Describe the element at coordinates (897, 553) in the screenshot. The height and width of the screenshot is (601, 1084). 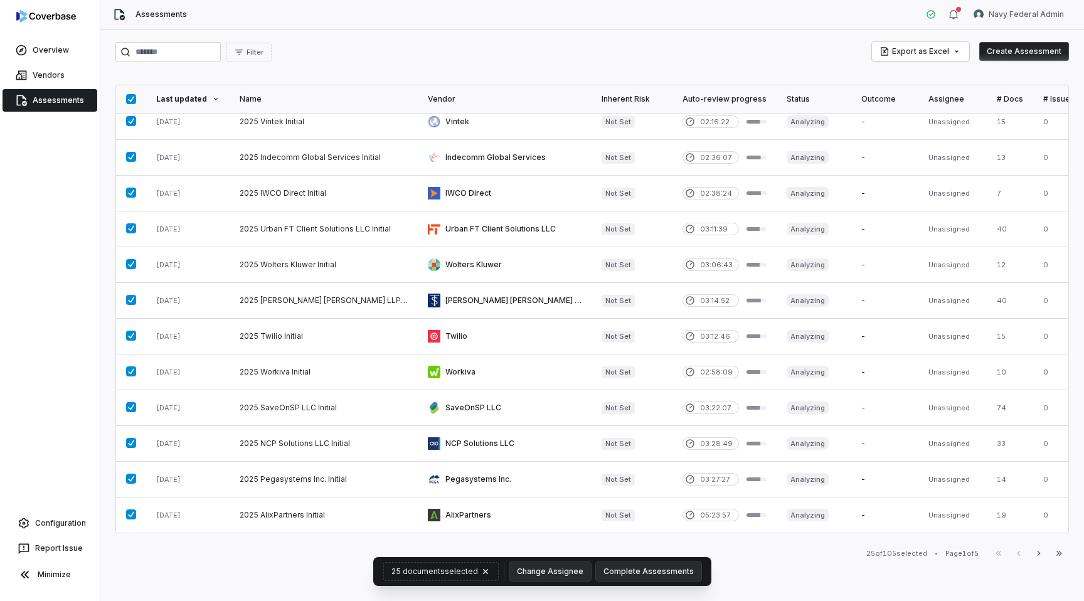
I see `div: 25 of 105 selected` at that location.